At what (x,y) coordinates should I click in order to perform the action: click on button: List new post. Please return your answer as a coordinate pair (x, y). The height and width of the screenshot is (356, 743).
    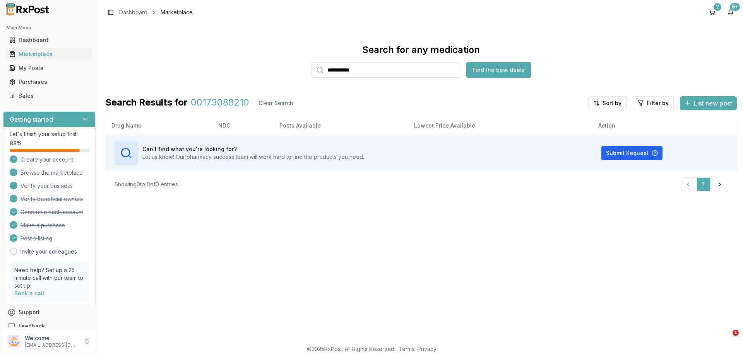
    Looking at the image, I should click on (708, 103).